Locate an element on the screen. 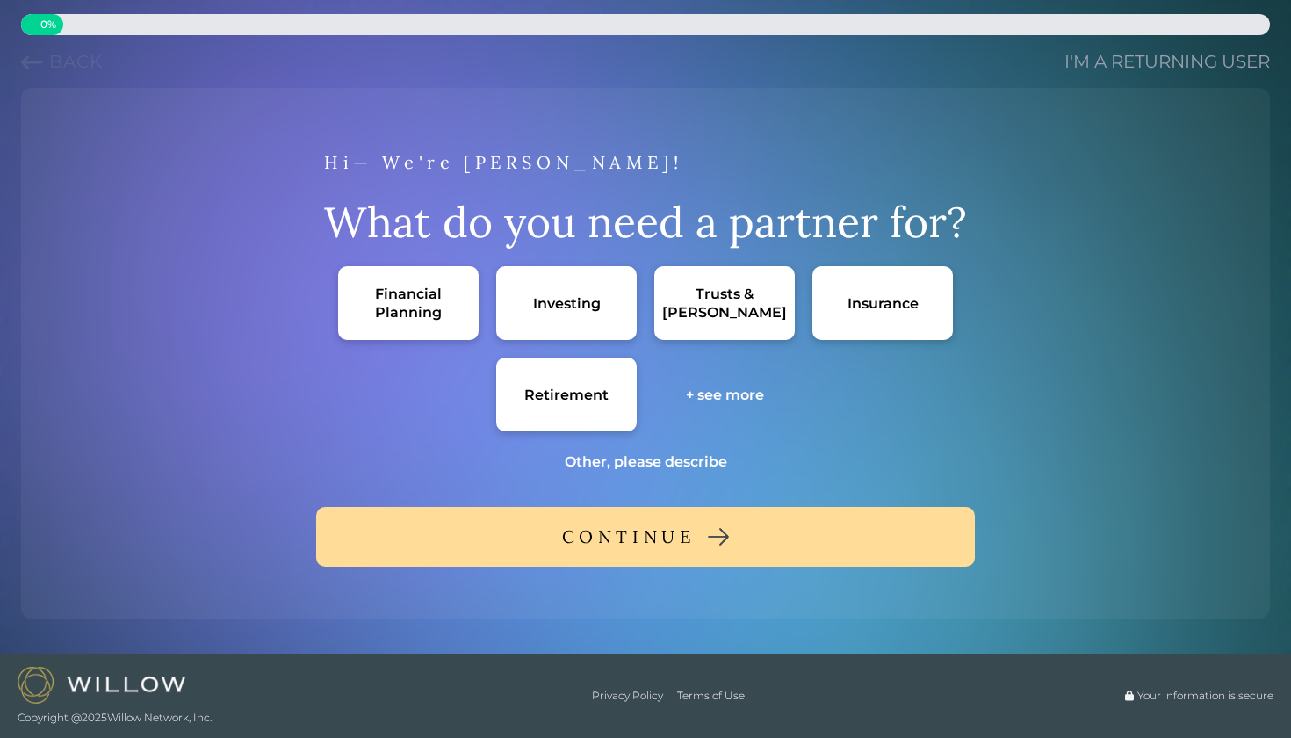 The height and width of the screenshot is (738, 1291). button: Previous question is located at coordinates (61, 61).